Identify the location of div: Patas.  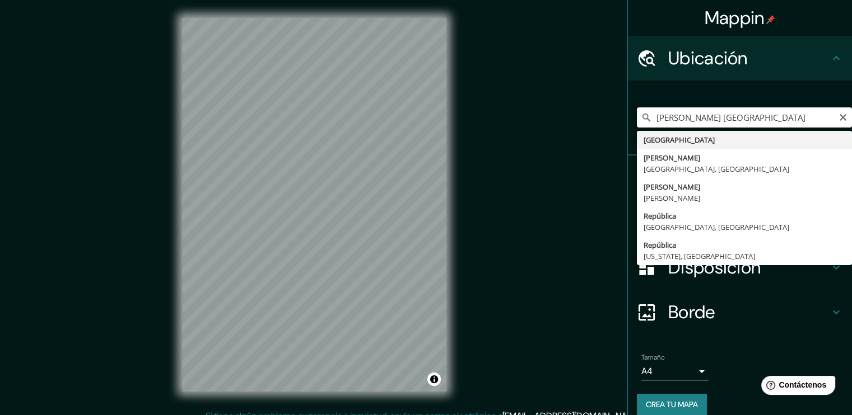
(740, 178).